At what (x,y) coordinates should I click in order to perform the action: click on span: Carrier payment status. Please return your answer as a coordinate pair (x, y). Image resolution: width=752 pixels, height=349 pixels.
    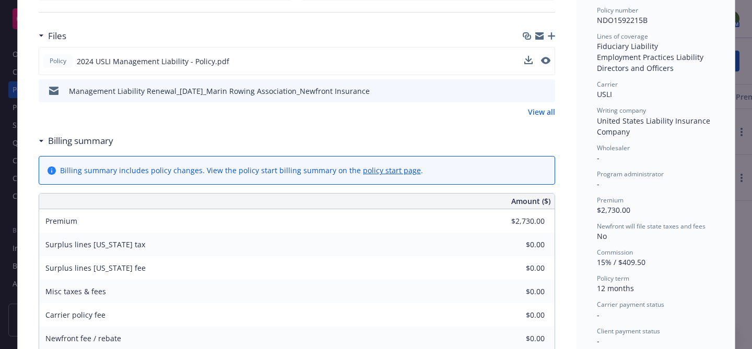
    Looking at the image, I should click on (630, 304).